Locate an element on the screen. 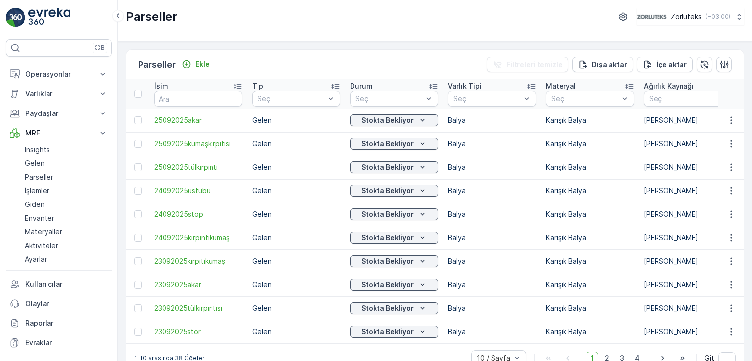 The height and width of the screenshot is (361, 752). button: Zorluteks(+03:00) is located at coordinates (690, 17).